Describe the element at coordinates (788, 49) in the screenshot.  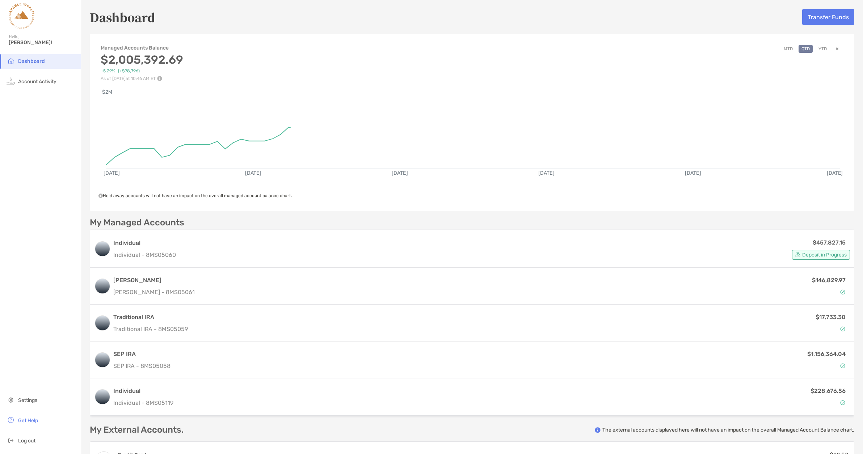
I see `button: MTD` at that location.